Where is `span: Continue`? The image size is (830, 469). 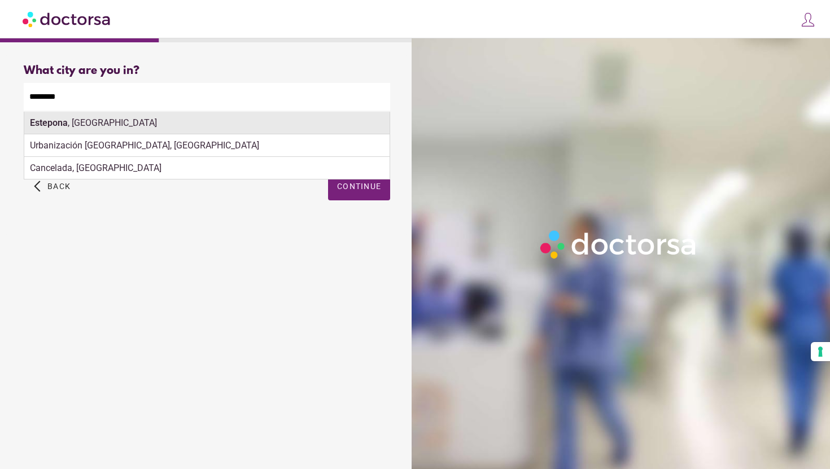
span: Continue is located at coordinates (359, 186).